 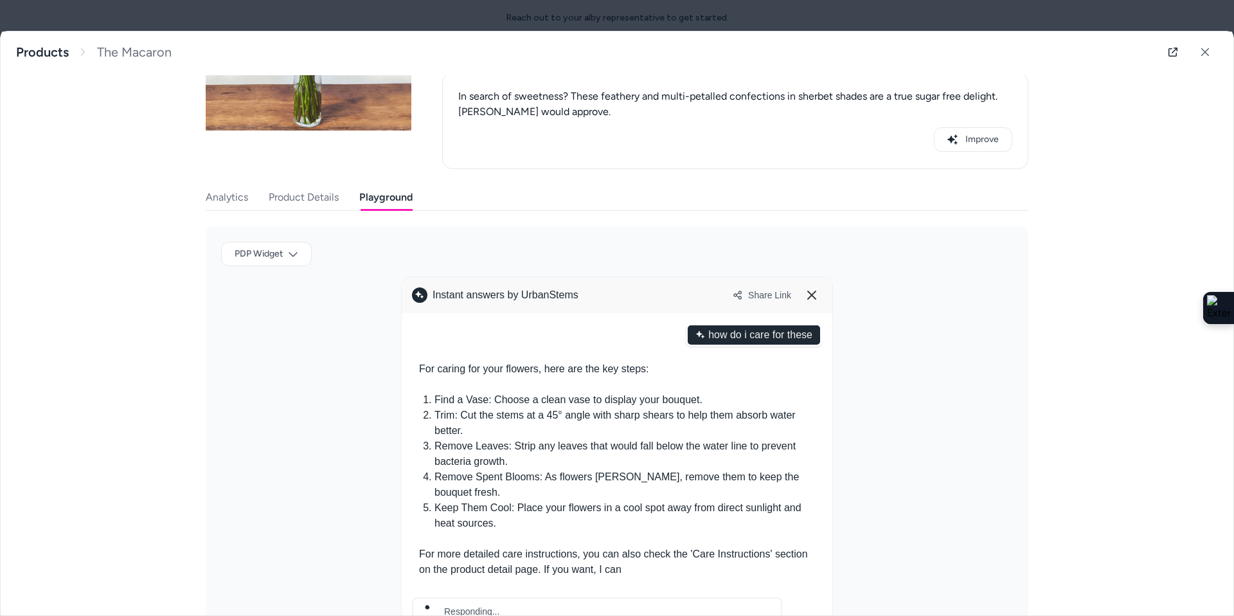 I want to click on button: Analytics, so click(x=227, y=197).